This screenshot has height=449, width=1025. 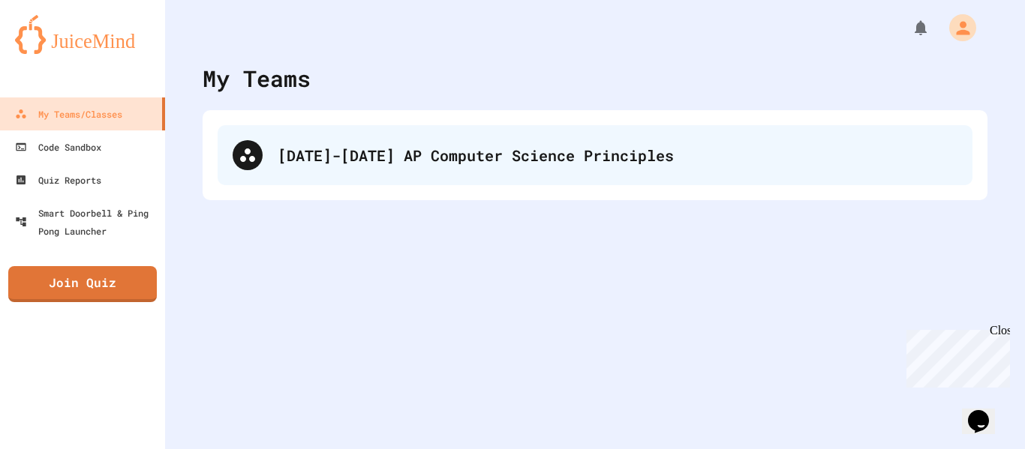 I want to click on a: Join Quiz, so click(x=83, y=284).